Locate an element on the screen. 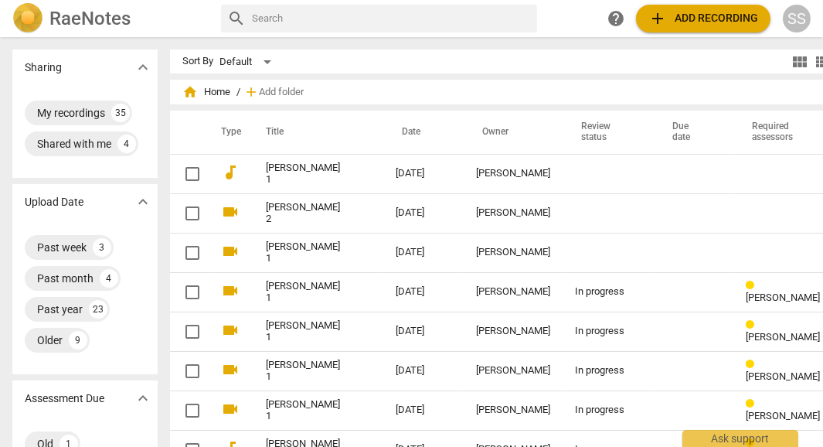 The width and height of the screenshot is (823, 447). div: Past month is located at coordinates (65, 278).